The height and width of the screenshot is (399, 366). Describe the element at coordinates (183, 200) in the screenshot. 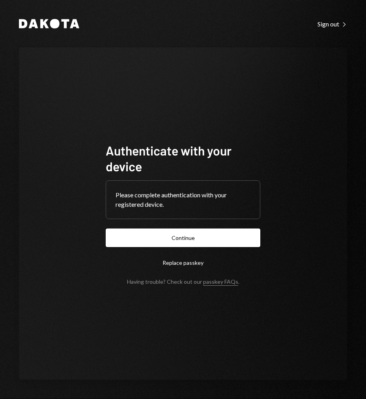

I see `div: Please complete authentication with your registered device.` at that location.